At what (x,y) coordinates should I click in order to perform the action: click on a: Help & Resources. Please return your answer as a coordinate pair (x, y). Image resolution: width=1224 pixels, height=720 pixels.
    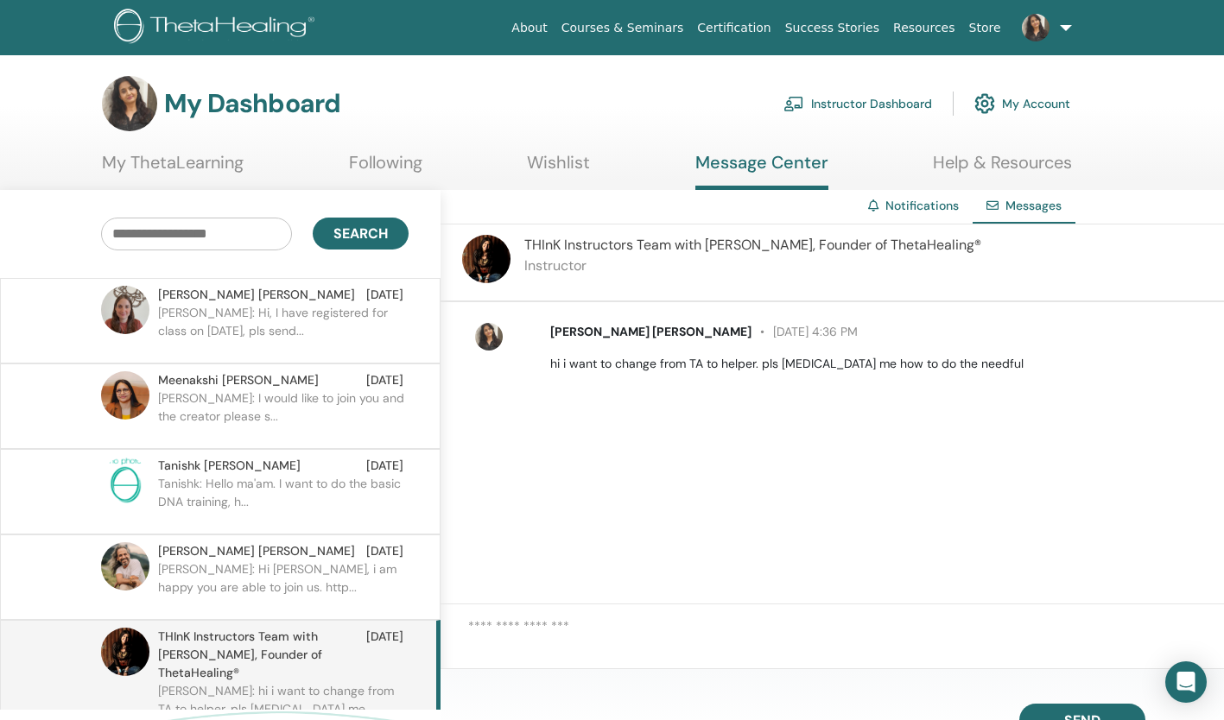
    Looking at the image, I should click on (1002, 168).